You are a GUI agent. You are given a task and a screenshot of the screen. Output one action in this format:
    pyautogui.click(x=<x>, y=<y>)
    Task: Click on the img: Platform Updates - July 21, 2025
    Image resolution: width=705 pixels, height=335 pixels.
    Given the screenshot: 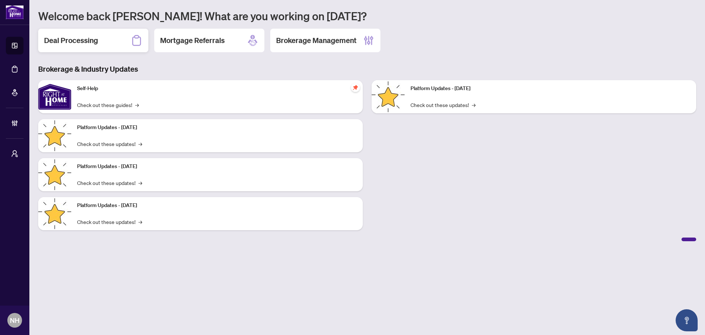 What is the action you would take?
    pyautogui.click(x=55, y=175)
    